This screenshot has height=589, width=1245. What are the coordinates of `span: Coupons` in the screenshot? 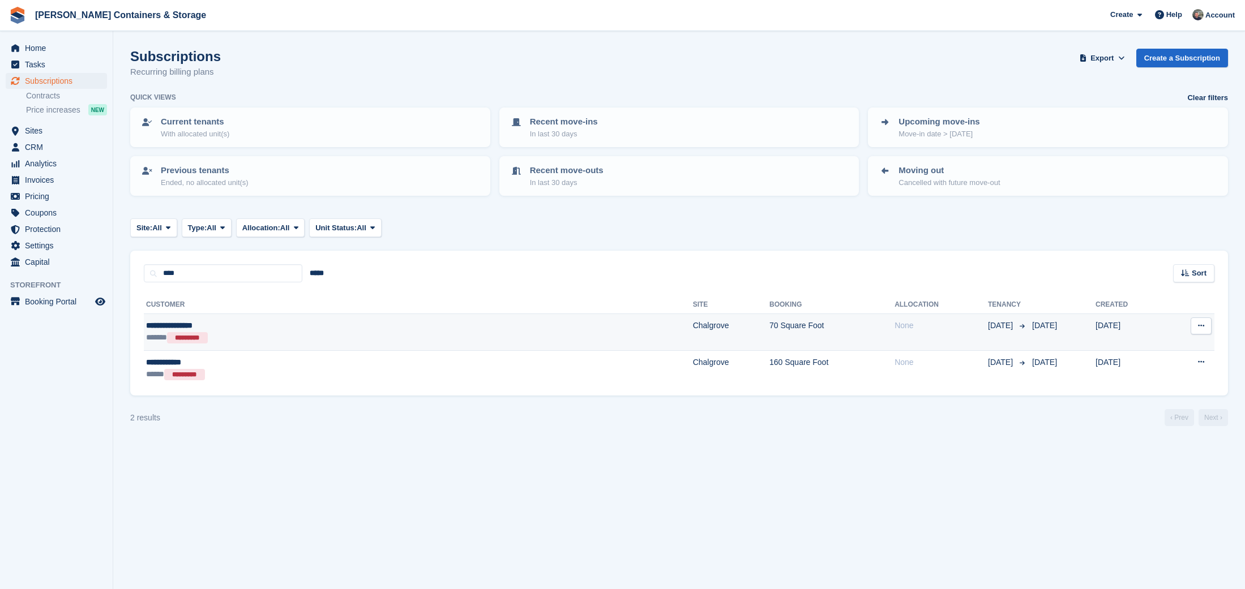 It's located at (59, 213).